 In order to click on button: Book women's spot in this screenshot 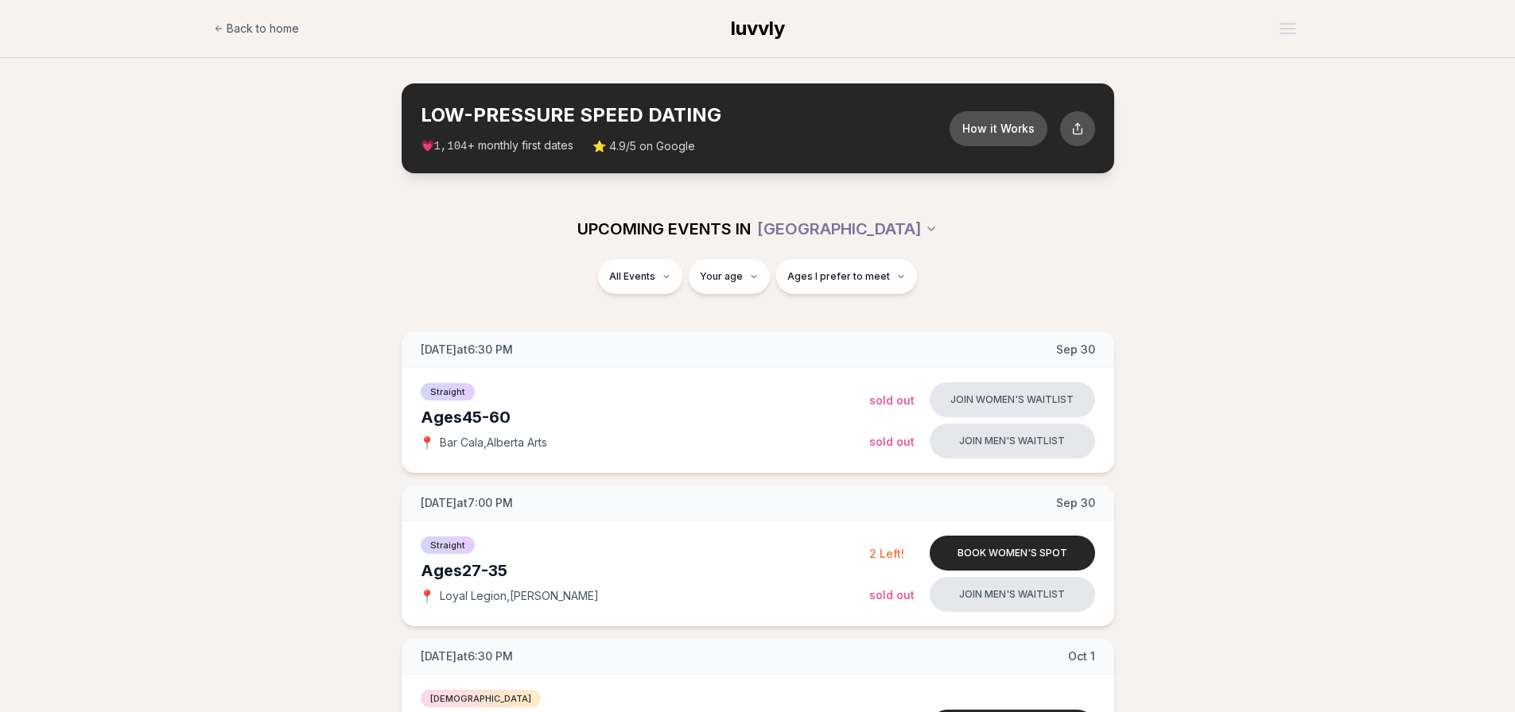, I will do `click(1012, 553)`.